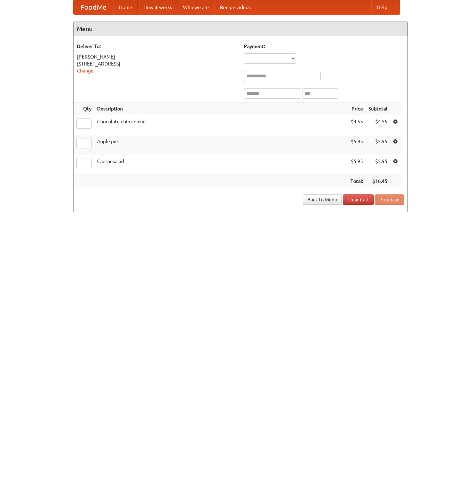 This screenshot has height=493, width=473. I want to click on a: Recipe videos, so click(235, 7).